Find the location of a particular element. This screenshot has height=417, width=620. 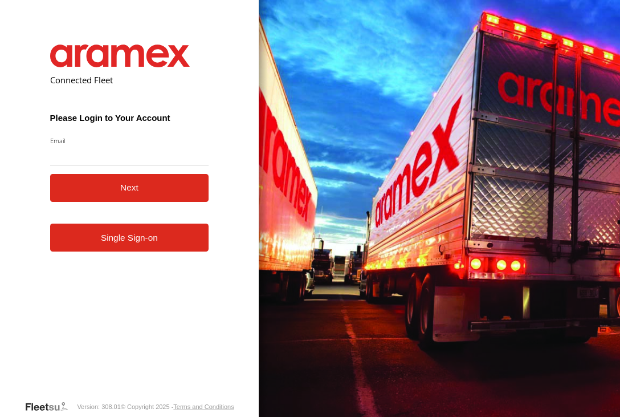

button: Next is located at coordinates (129, 188).